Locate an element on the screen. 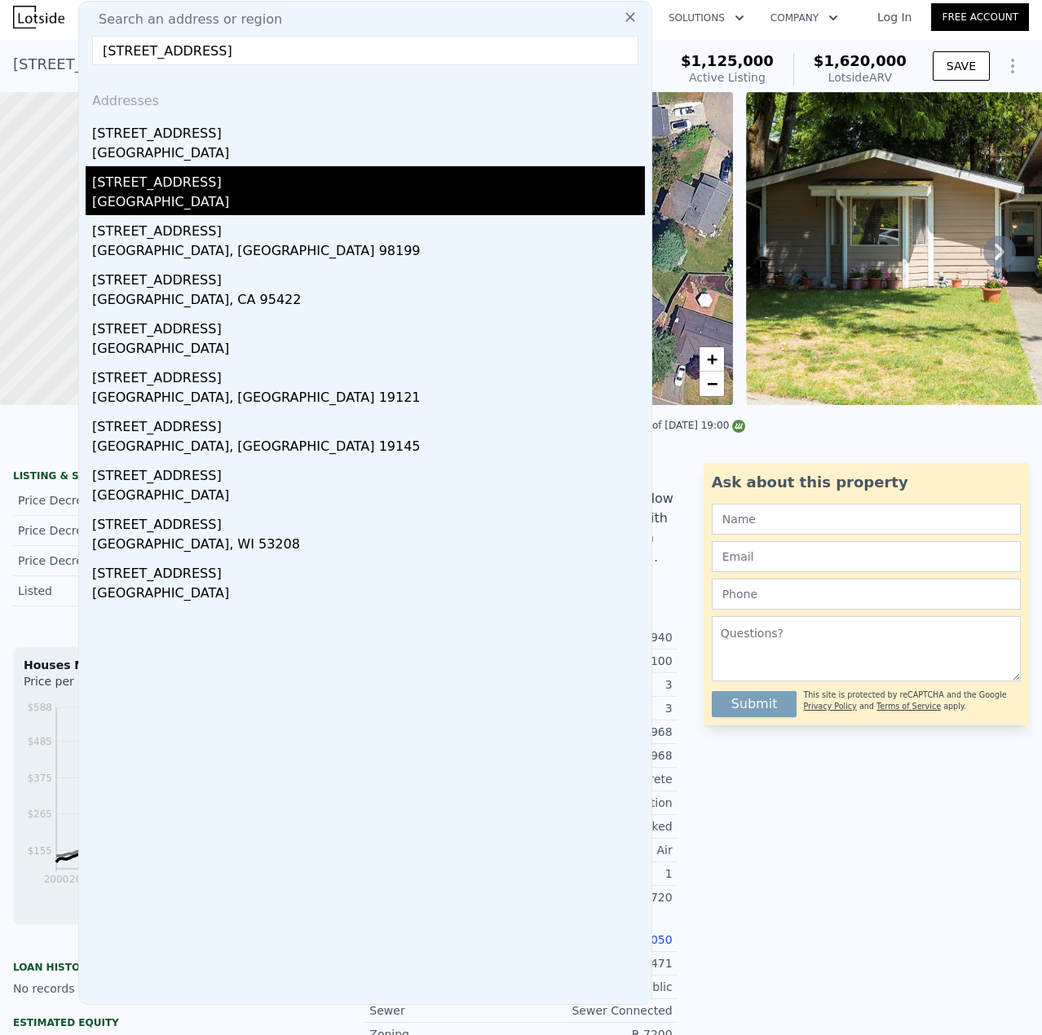 This screenshot has height=1035, width=1042. img: NWMLS Logo is located at coordinates (739, 426).